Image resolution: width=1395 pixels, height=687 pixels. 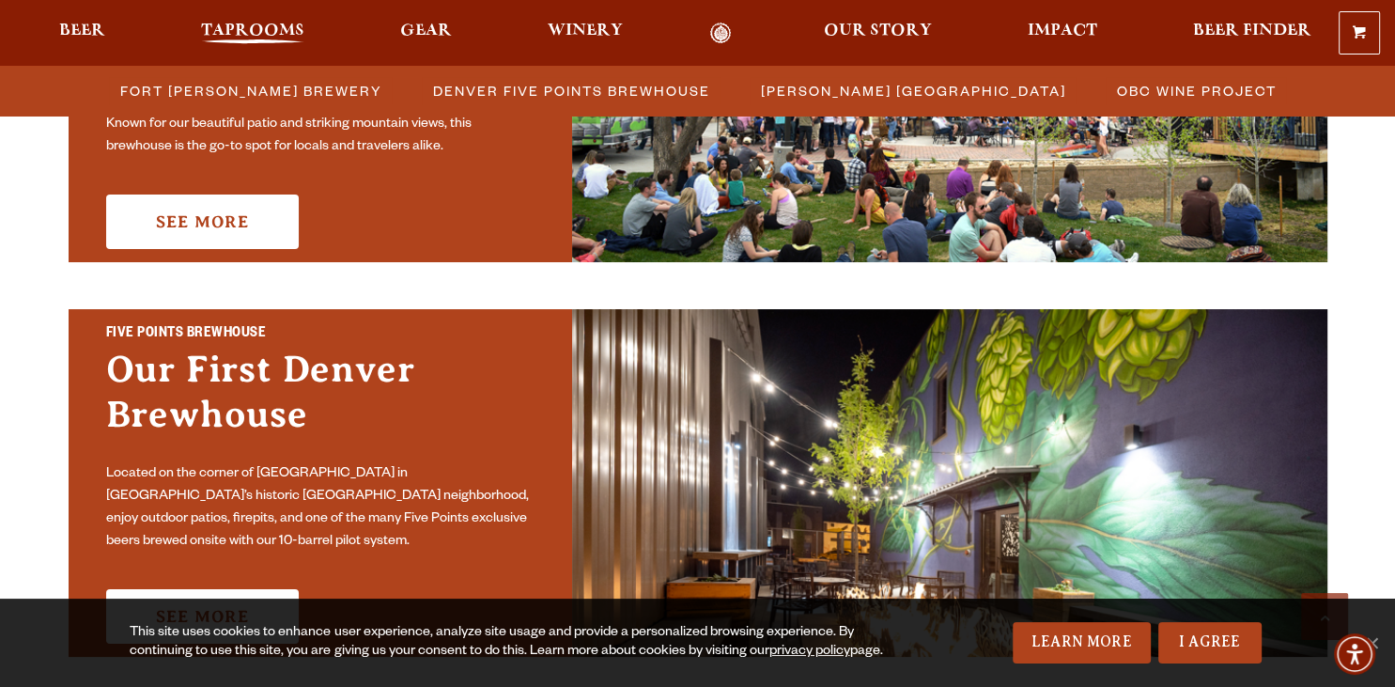 I want to click on a: Winery, so click(x=585, y=33).